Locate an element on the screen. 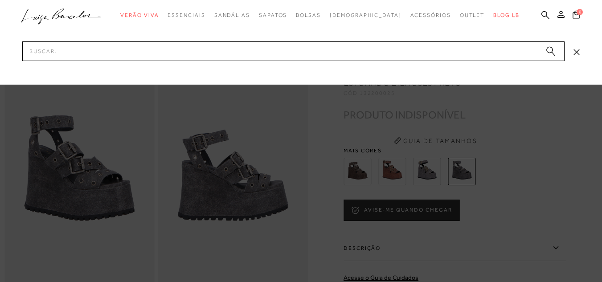  input: Buscar. is located at coordinates (293, 51).